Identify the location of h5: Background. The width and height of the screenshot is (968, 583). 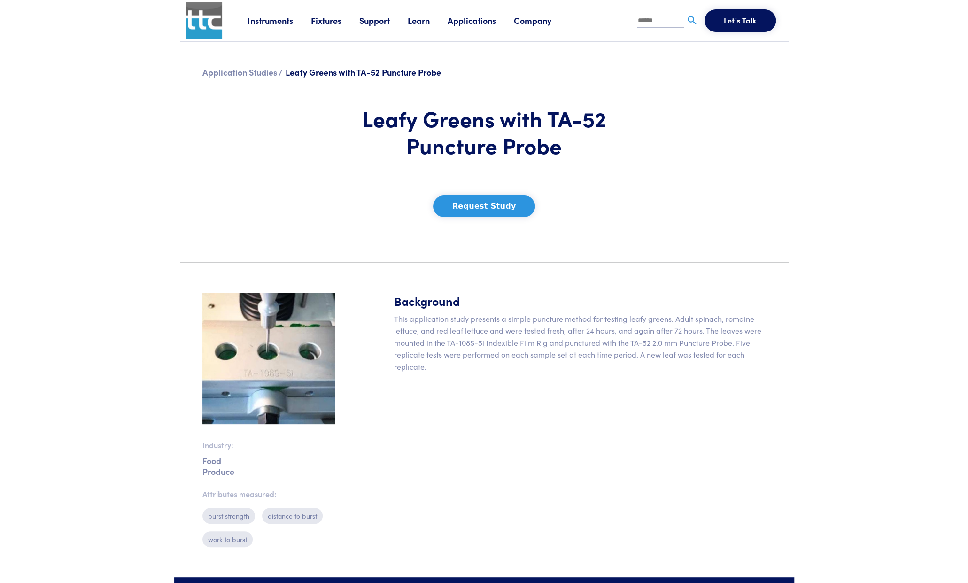
(580, 300).